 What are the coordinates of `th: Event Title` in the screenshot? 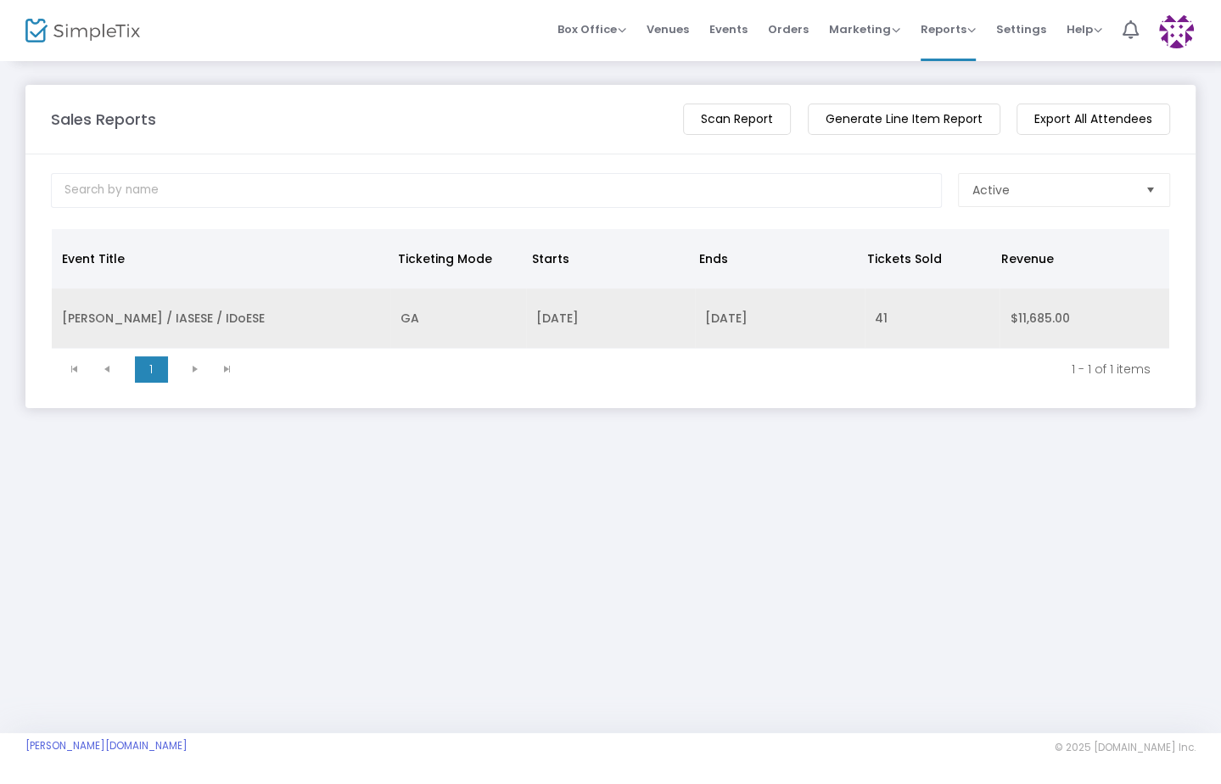 It's located at (219, 259).